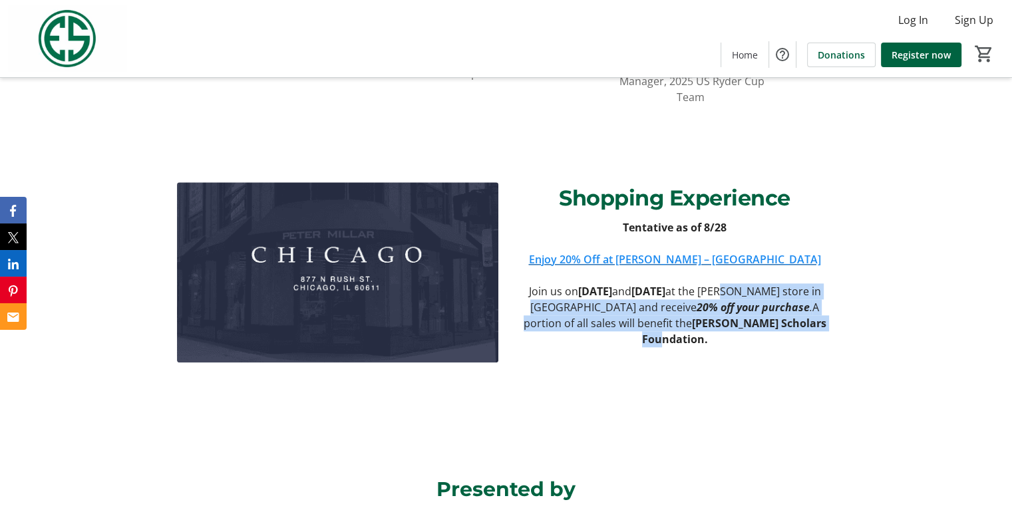 The image size is (1012, 526). Describe the element at coordinates (744, 55) in the screenshot. I see `a: Home` at that location.